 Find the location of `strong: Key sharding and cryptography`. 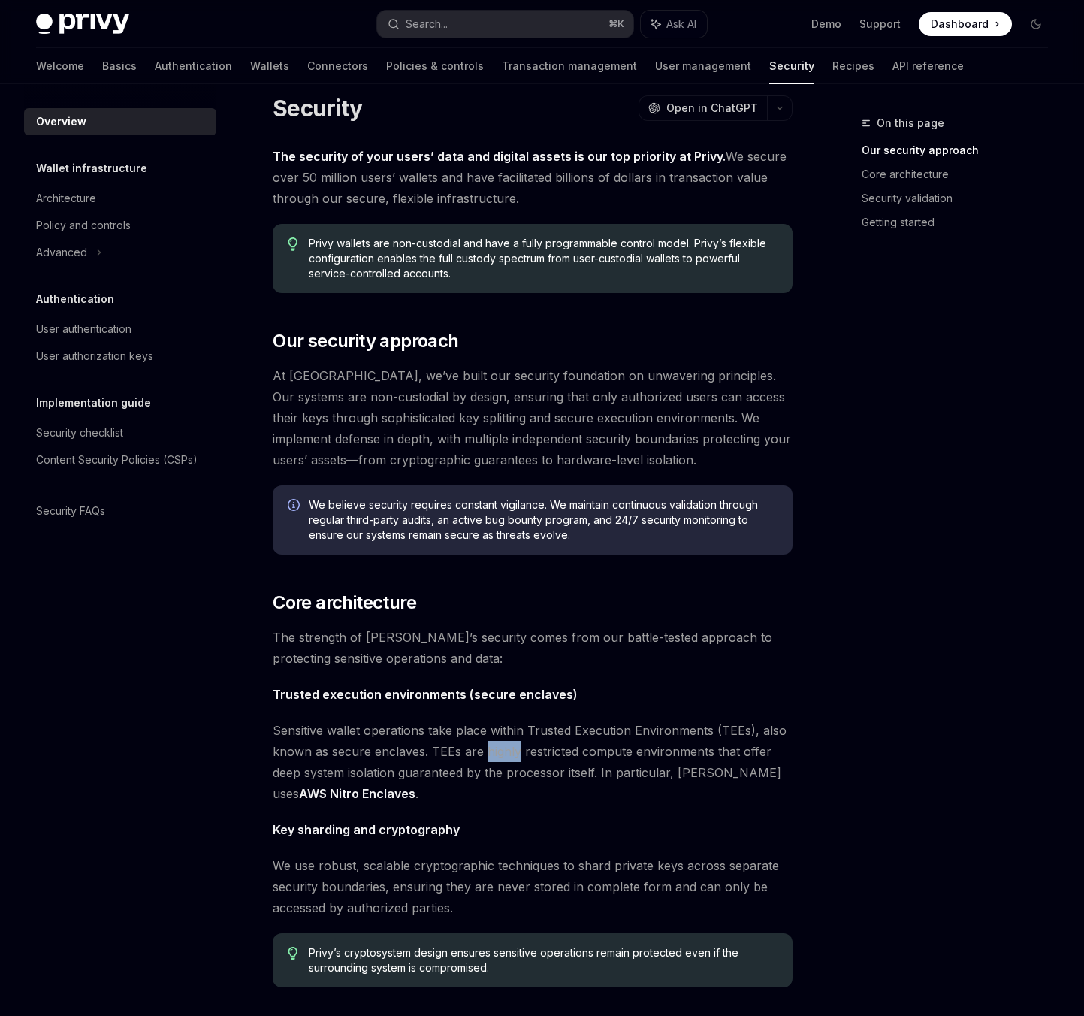

strong: Key sharding and cryptography is located at coordinates (366, 830).